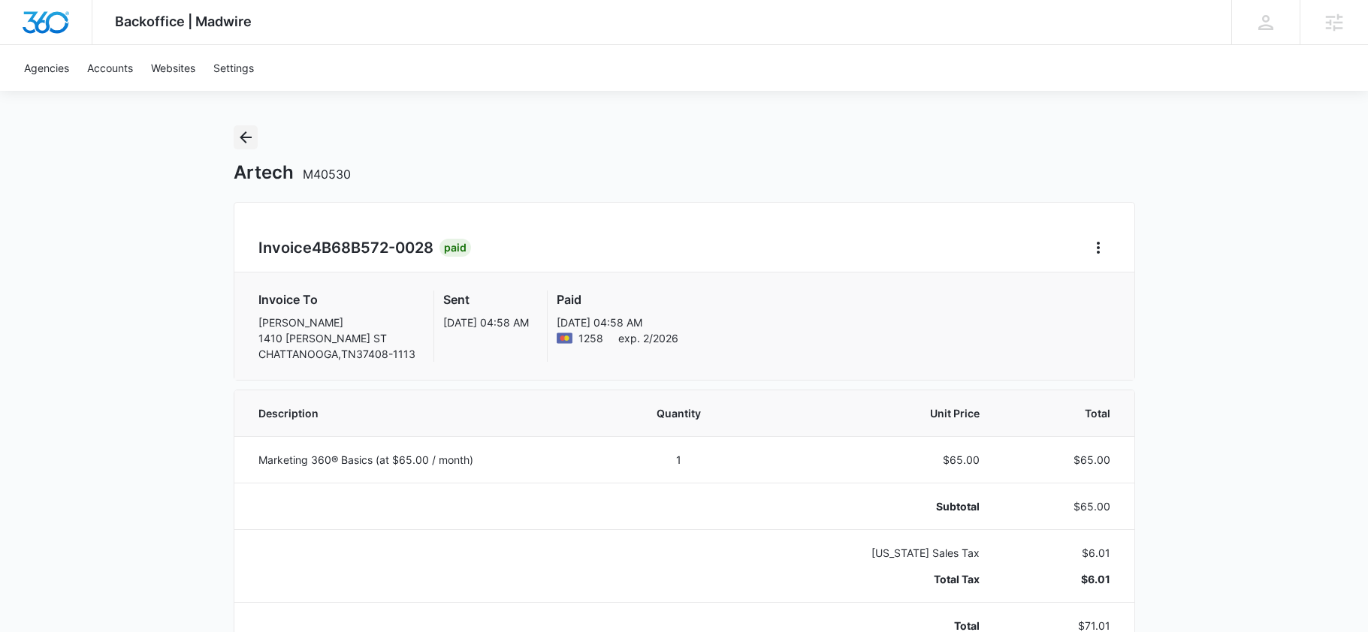 Image resolution: width=1368 pixels, height=632 pixels. I want to click on span: exp. 2/2026, so click(648, 338).